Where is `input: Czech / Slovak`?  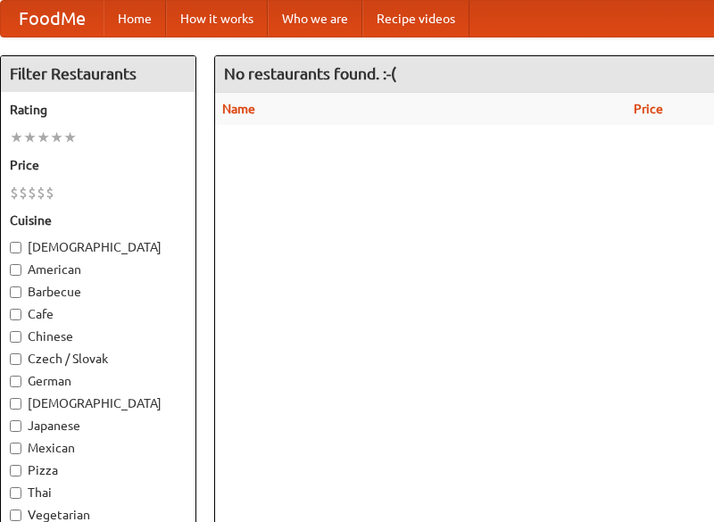
input: Czech / Slovak is located at coordinates (15, 359).